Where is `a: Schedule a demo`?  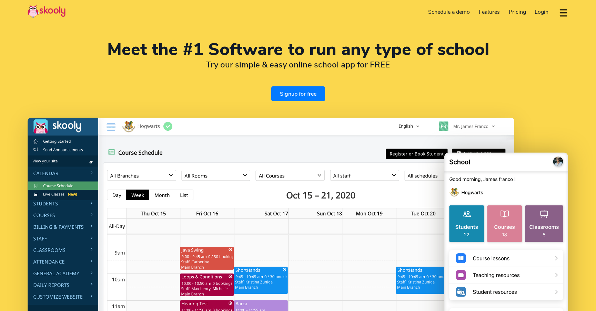
a: Schedule a demo is located at coordinates (449, 12).